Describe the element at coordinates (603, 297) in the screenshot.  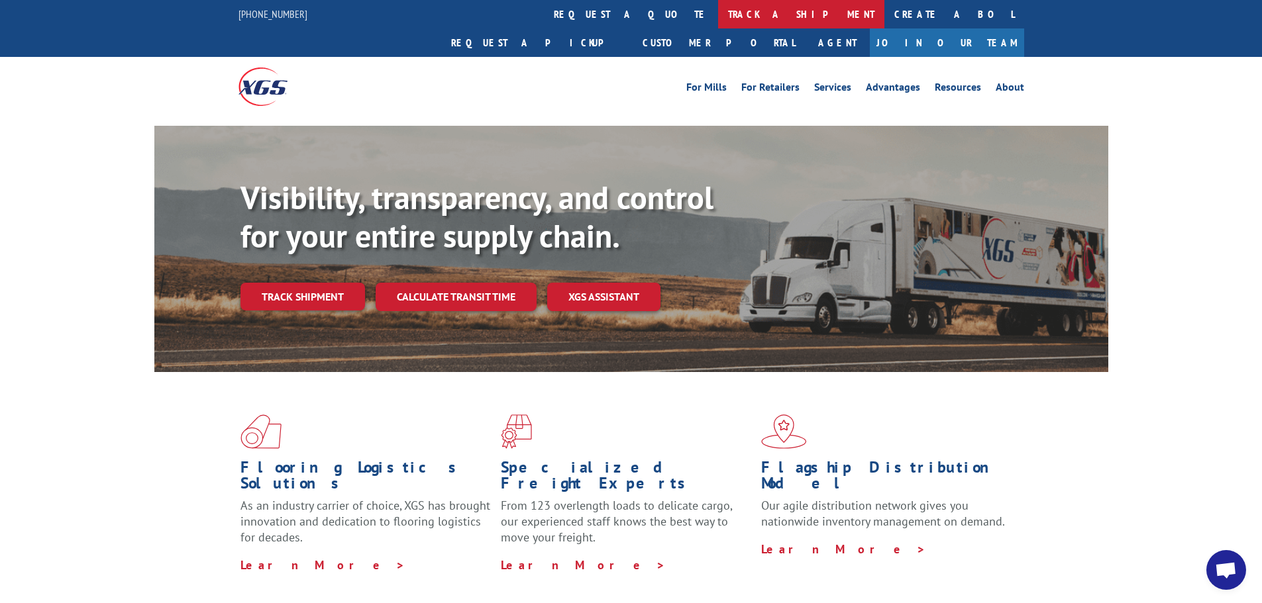
I see `a: XGS ASSISTANT` at that location.